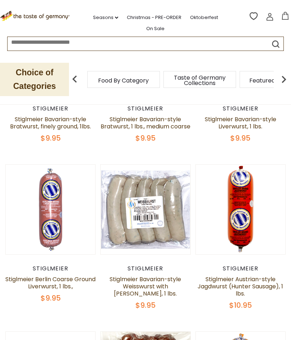 The width and height of the screenshot is (291, 340). What do you see at coordinates (200, 80) in the screenshot?
I see `span: Taste of Germany Collections` at bounding box center [200, 80].